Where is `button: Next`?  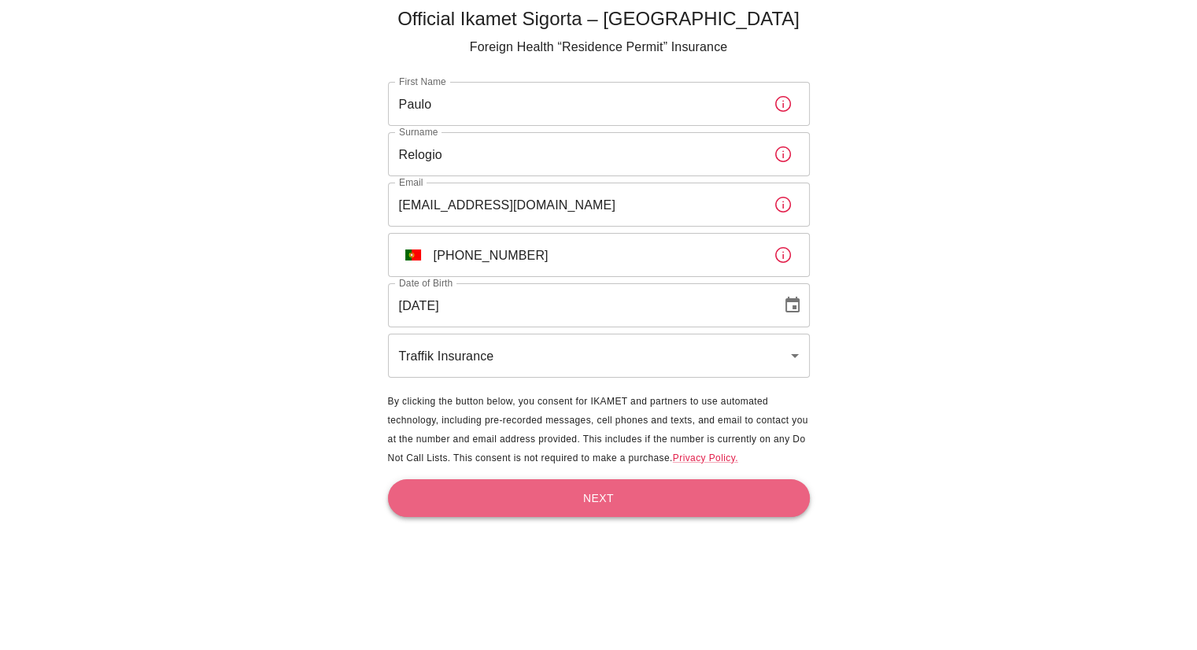
button: Next is located at coordinates (599, 498).